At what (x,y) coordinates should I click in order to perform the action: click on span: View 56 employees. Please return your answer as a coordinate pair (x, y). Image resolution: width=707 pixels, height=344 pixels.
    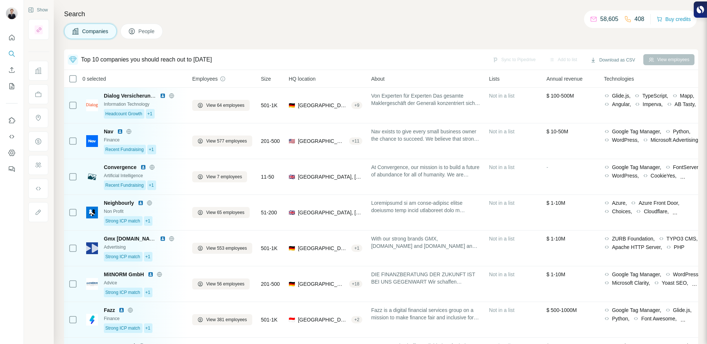
    Looking at the image, I should click on (225, 284).